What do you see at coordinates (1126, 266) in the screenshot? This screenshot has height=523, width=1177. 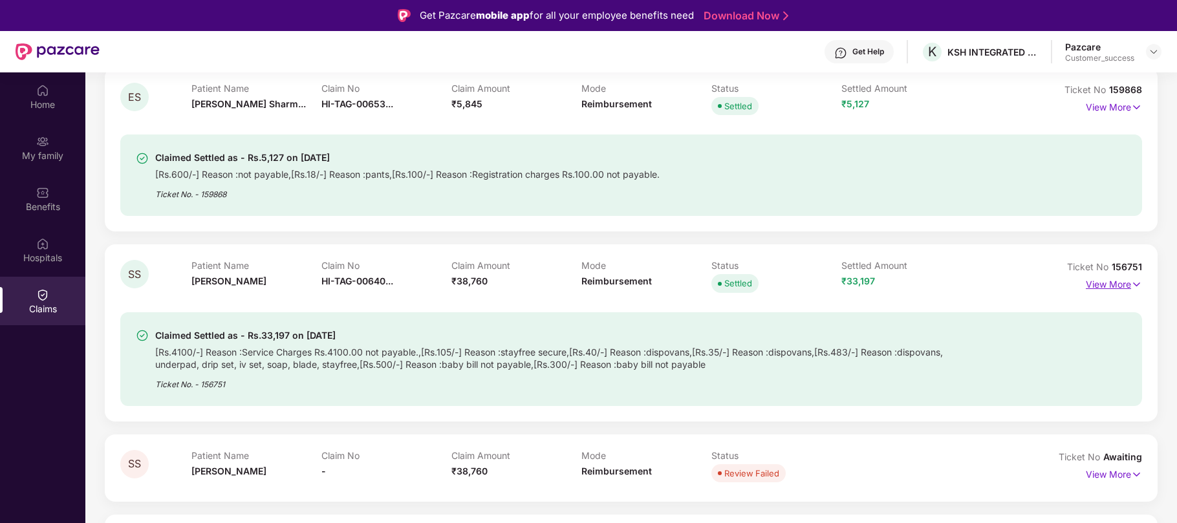 I see `span: 156751` at bounding box center [1126, 266].